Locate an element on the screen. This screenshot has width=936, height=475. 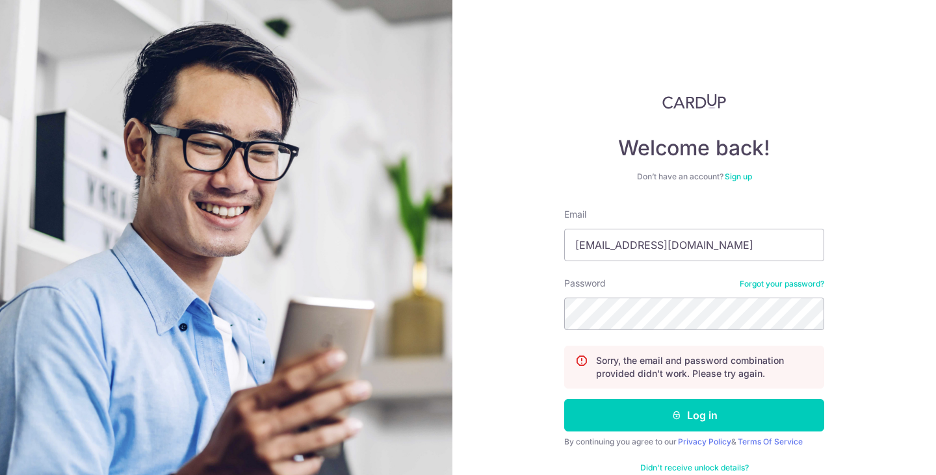
label: Password is located at coordinates (585, 283).